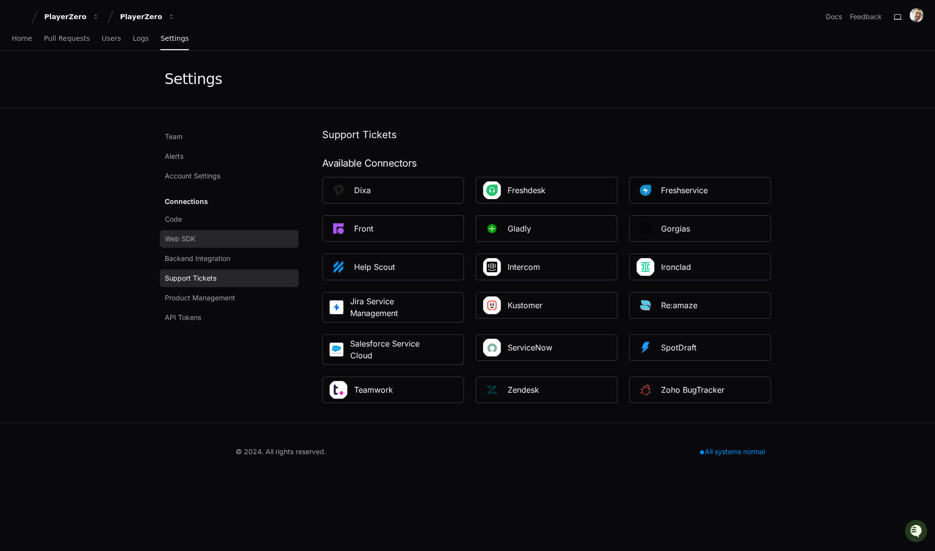  I want to click on div: Zoho BugTracker, so click(692, 390).